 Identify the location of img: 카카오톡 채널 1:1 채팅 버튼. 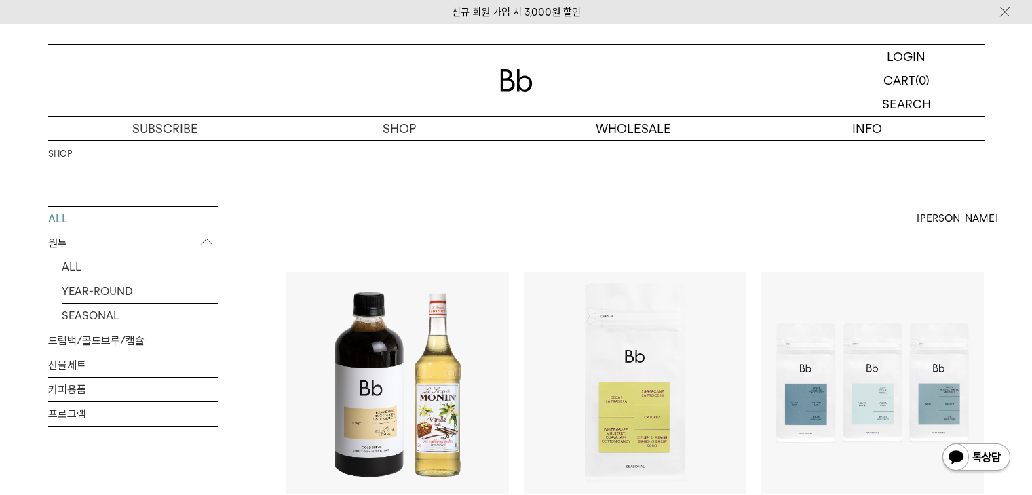
(976, 458).